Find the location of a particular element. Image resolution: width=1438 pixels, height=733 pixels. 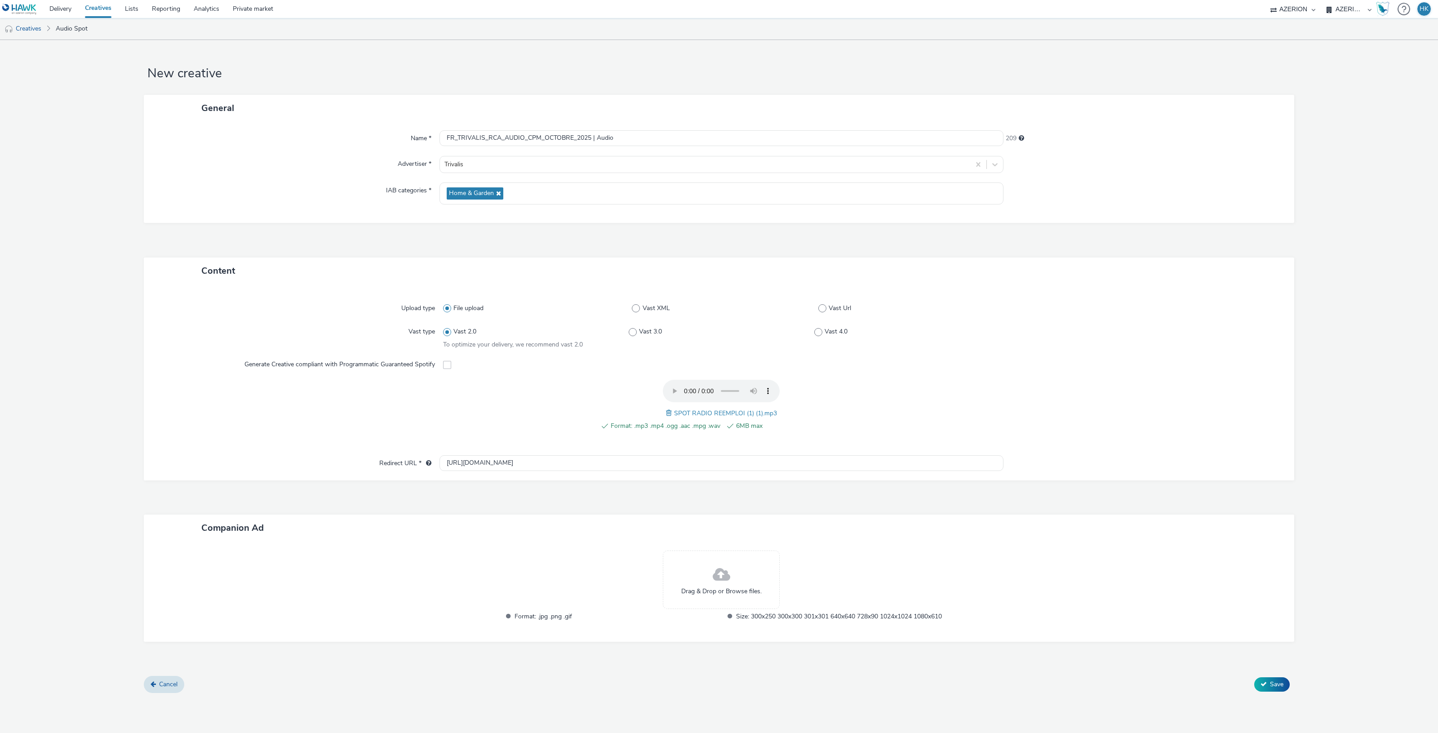

span: Format: .mp3 .mp4 .ogg .aac .mpg .wav is located at coordinates (665, 426).